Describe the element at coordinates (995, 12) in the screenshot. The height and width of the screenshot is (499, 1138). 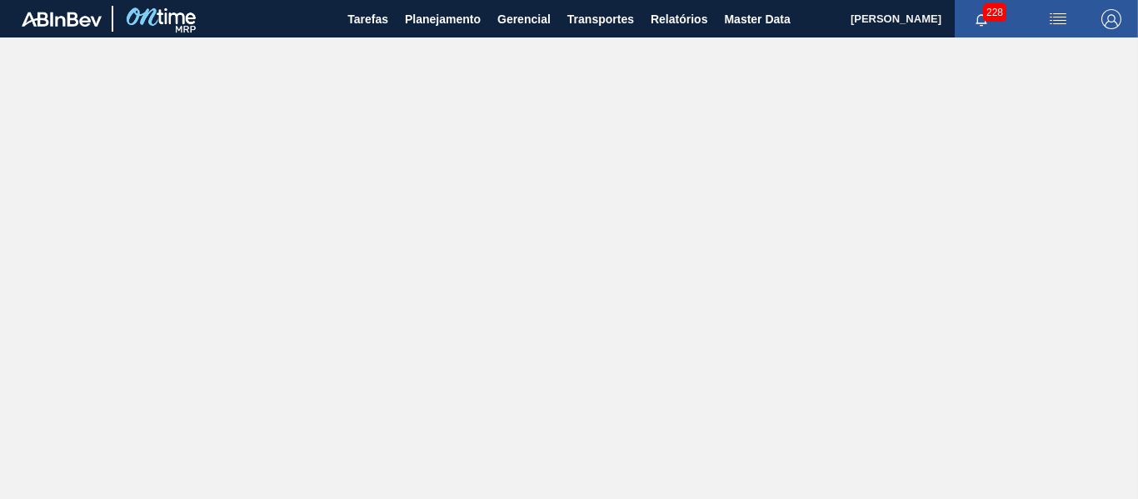
I see `span: 228` at that location.